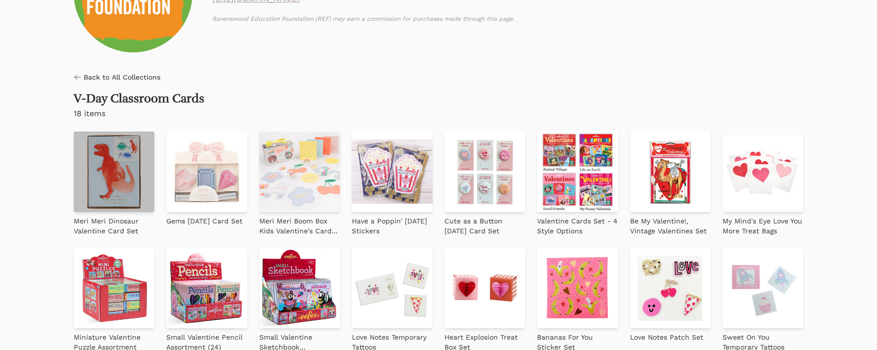 Image resolution: width=877 pixels, height=350 pixels. Describe the element at coordinates (508, 19) in the screenshot. I see `p: Ravenswood Education Foundation (REF) may earn a commission for purchases made through this page.` at that location.